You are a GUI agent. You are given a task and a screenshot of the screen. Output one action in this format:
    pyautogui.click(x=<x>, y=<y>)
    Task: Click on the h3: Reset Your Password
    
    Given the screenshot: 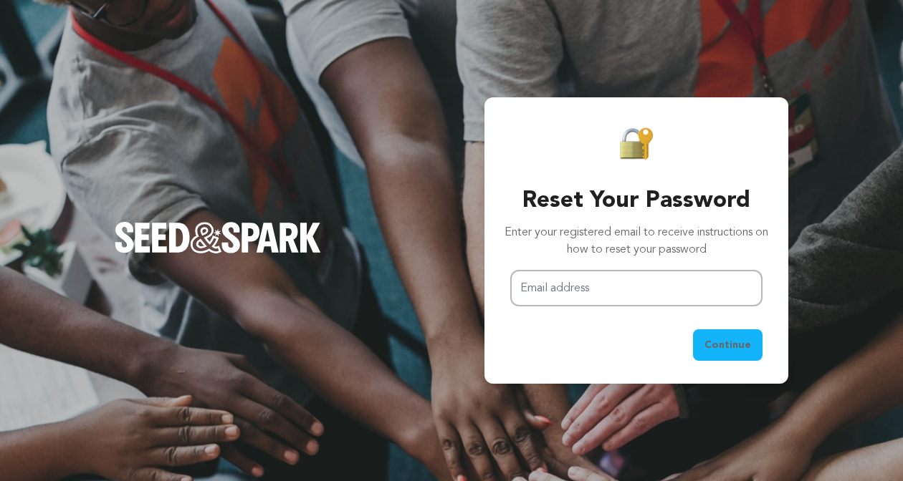 What is the action you would take?
    pyautogui.click(x=636, y=201)
    